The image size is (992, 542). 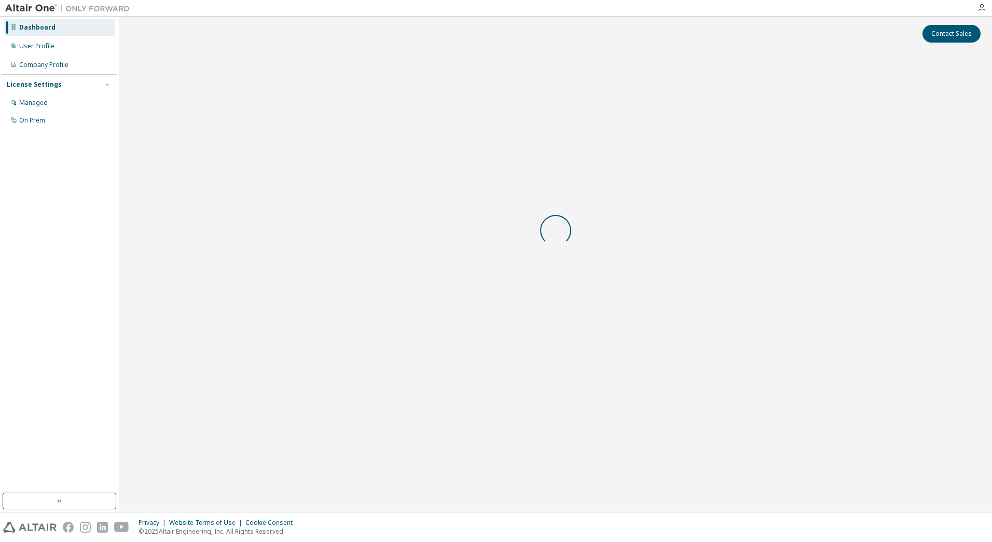 I want to click on div: Privacy, so click(x=154, y=523).